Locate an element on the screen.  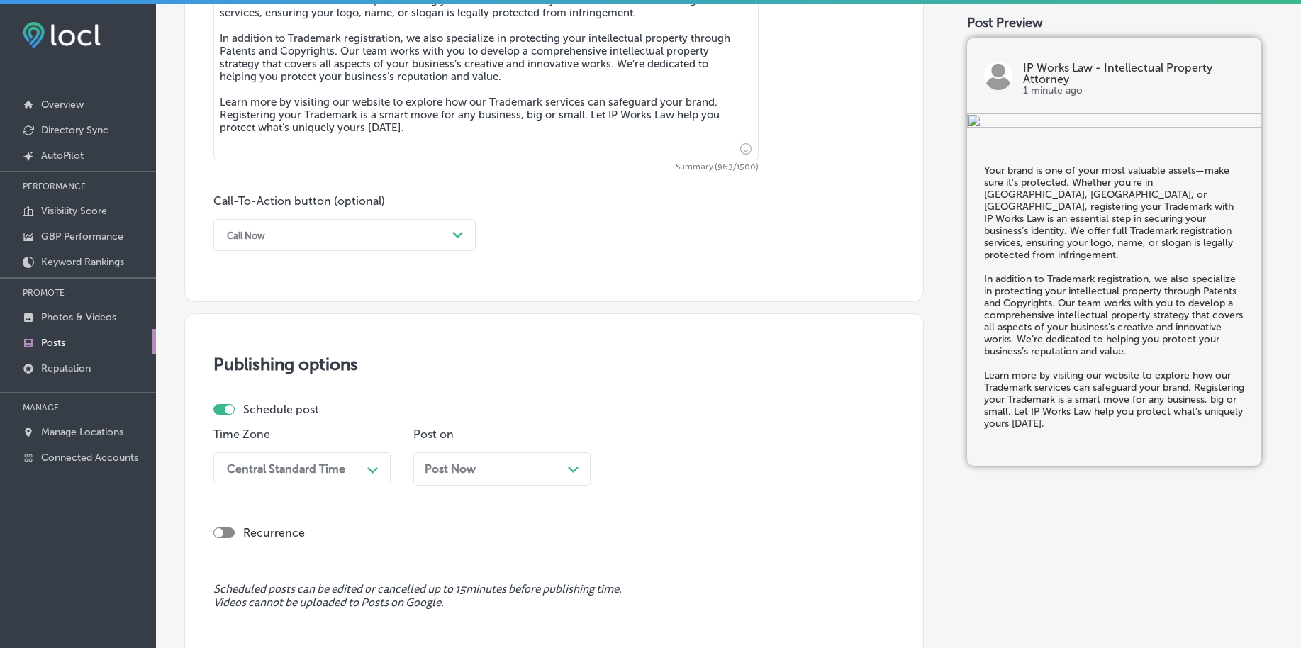
span: Scheduled posts can be edited or cancelled up to 15 minutes before publishing time. Videos cannot... is located at coordinates (554, 596).